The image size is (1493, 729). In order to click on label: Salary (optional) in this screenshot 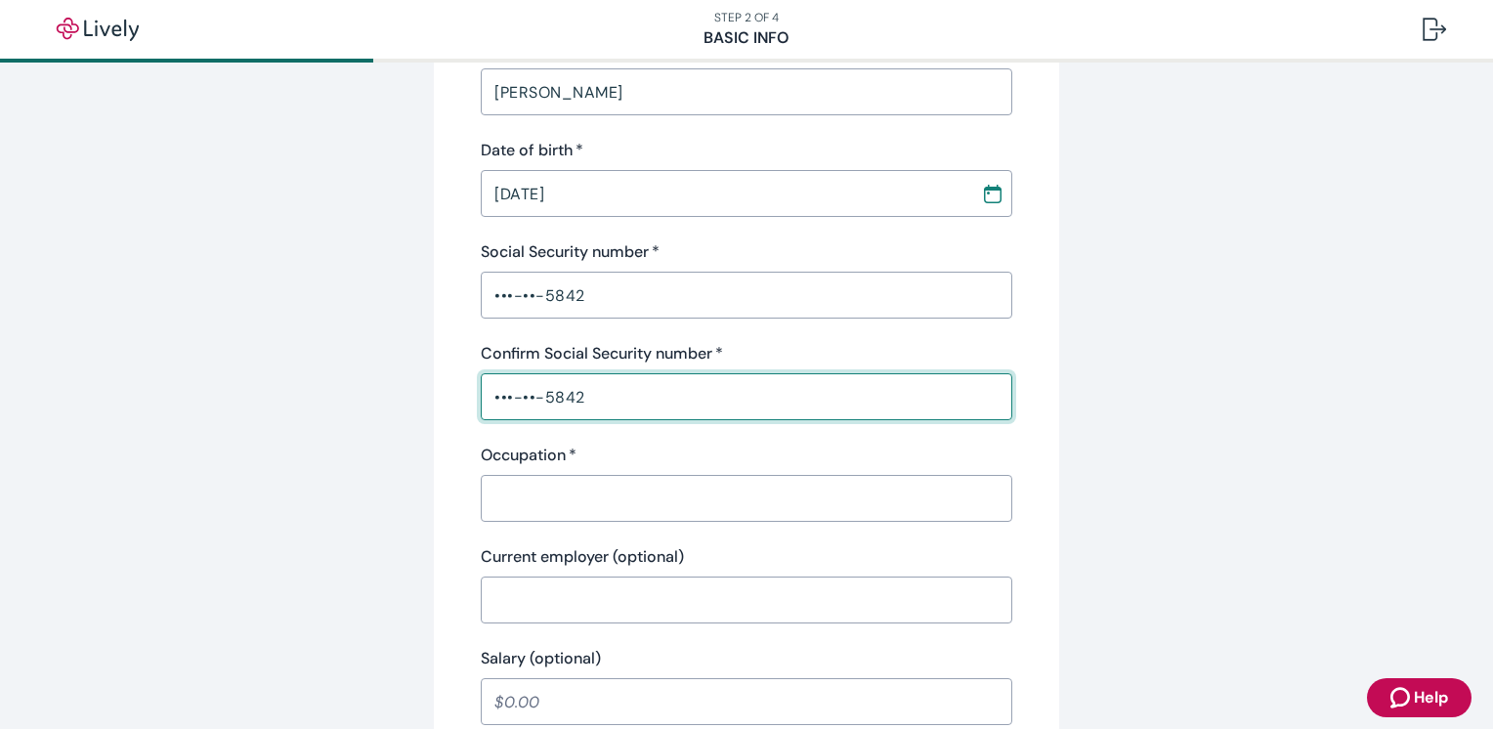, I will do `click(540, 659)`.